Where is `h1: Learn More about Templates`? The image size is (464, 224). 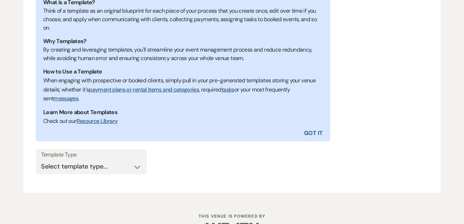
h1: Learn More about Templates is located at coordinates (183, 112).